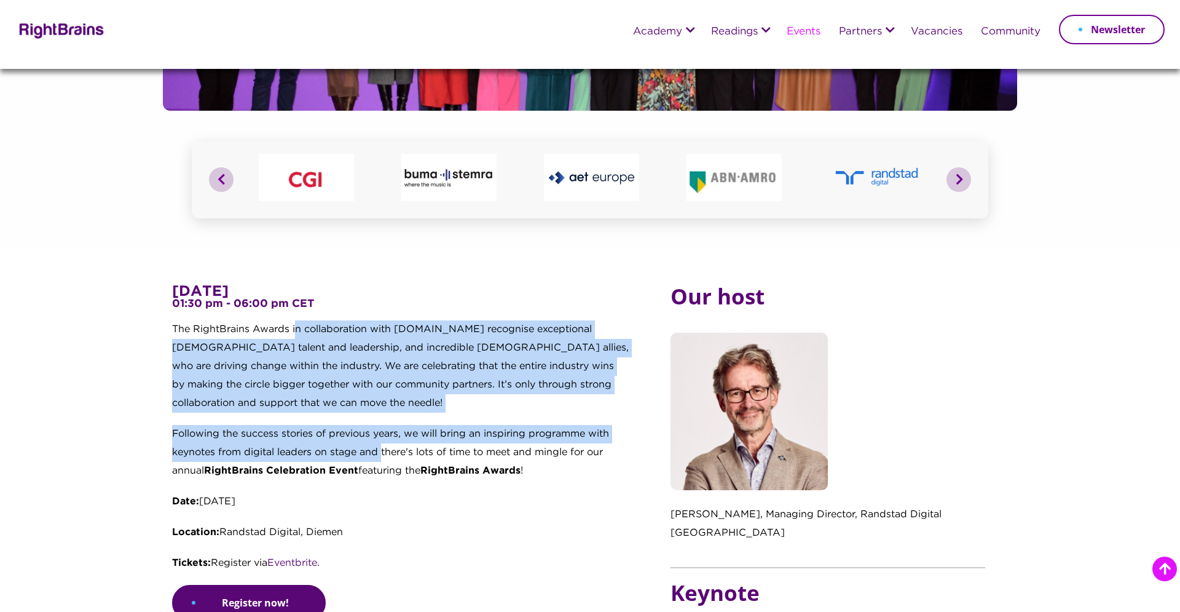 This screenshot has width=1180, height=612. Describe the element at coordinates (234, 470) in the screenshot. I see `strong: RightBrains` at that location.